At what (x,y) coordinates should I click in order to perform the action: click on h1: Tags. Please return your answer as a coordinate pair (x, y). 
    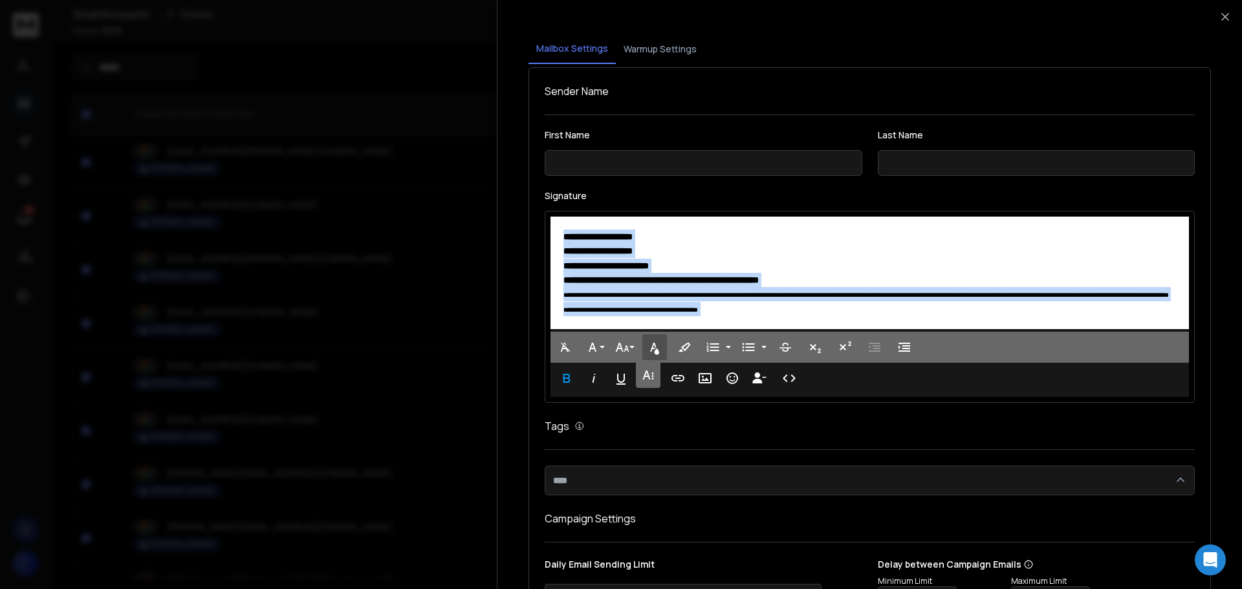
    Looking at the image, I should click on (557, 426).